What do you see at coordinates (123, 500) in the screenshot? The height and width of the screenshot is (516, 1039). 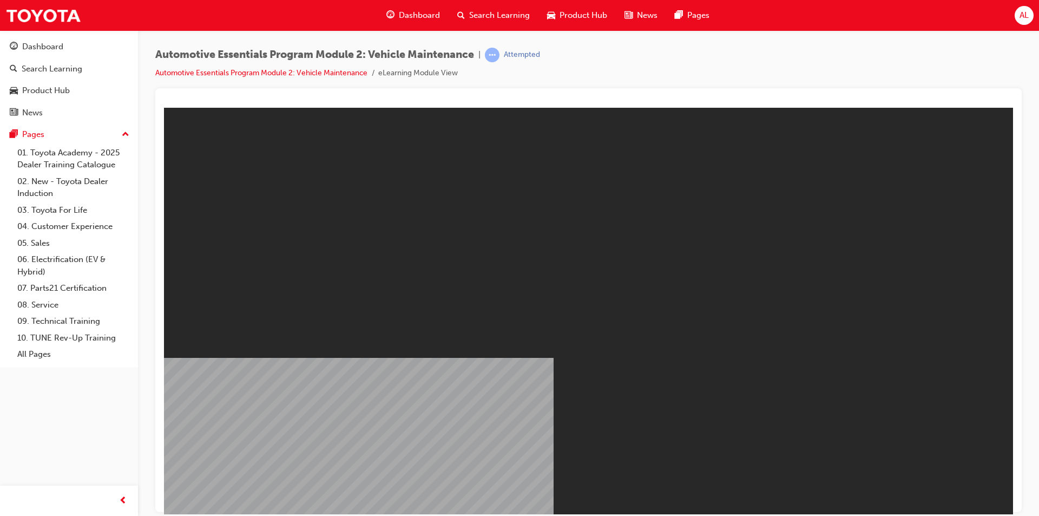 I see `span: prev-icon` at bounding box center [123, 500].